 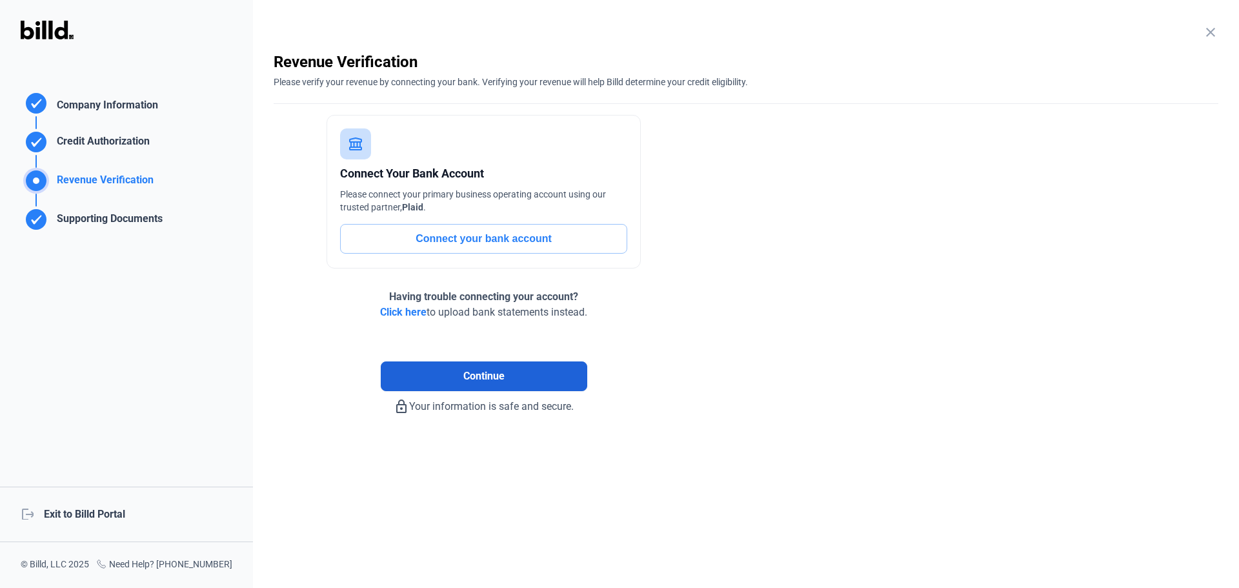 What do you see at coordinates (483, 296) in the screenshot?
I see `span: Having trouble connecting your account?` at bounding box center [483, 296].